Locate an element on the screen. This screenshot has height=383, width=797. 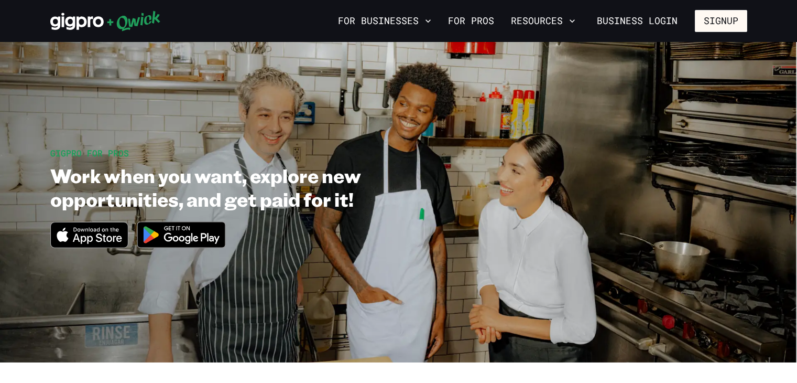
button: For Businesses is located at coordinates (385, 21).